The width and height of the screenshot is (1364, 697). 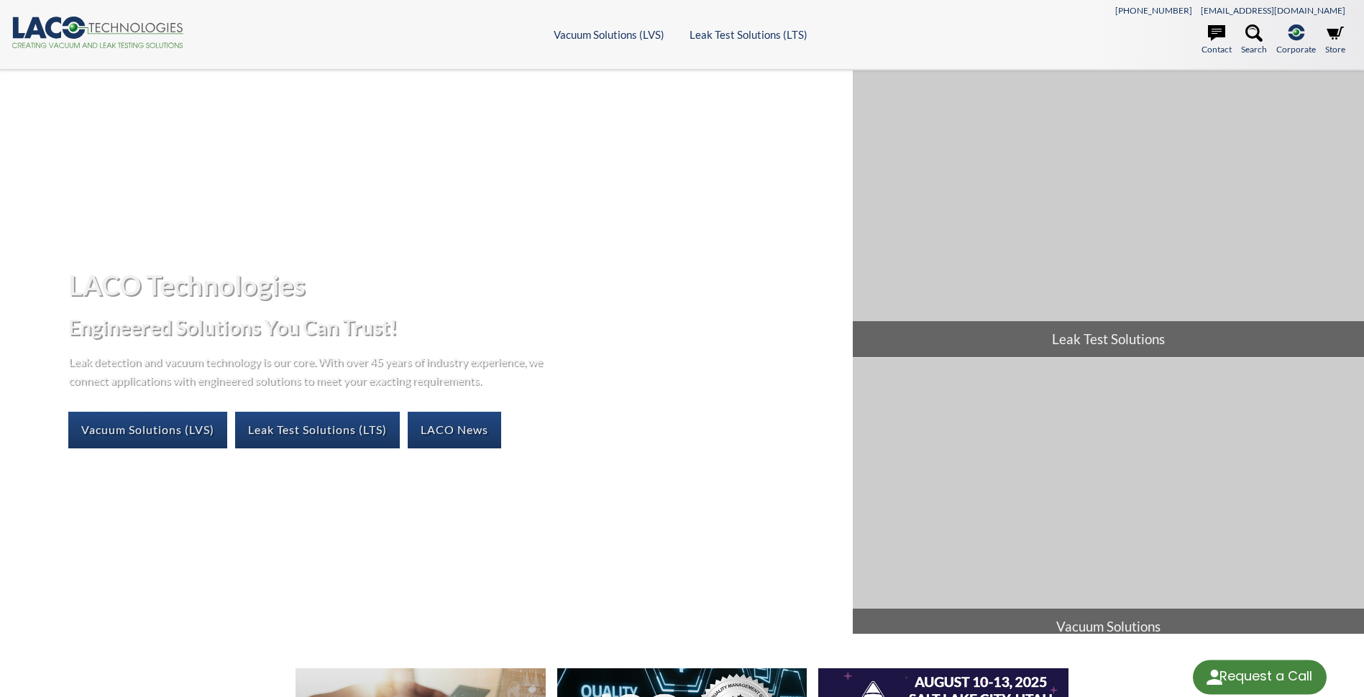 I want to click on a: Contact, so click(x=1217, y=40).